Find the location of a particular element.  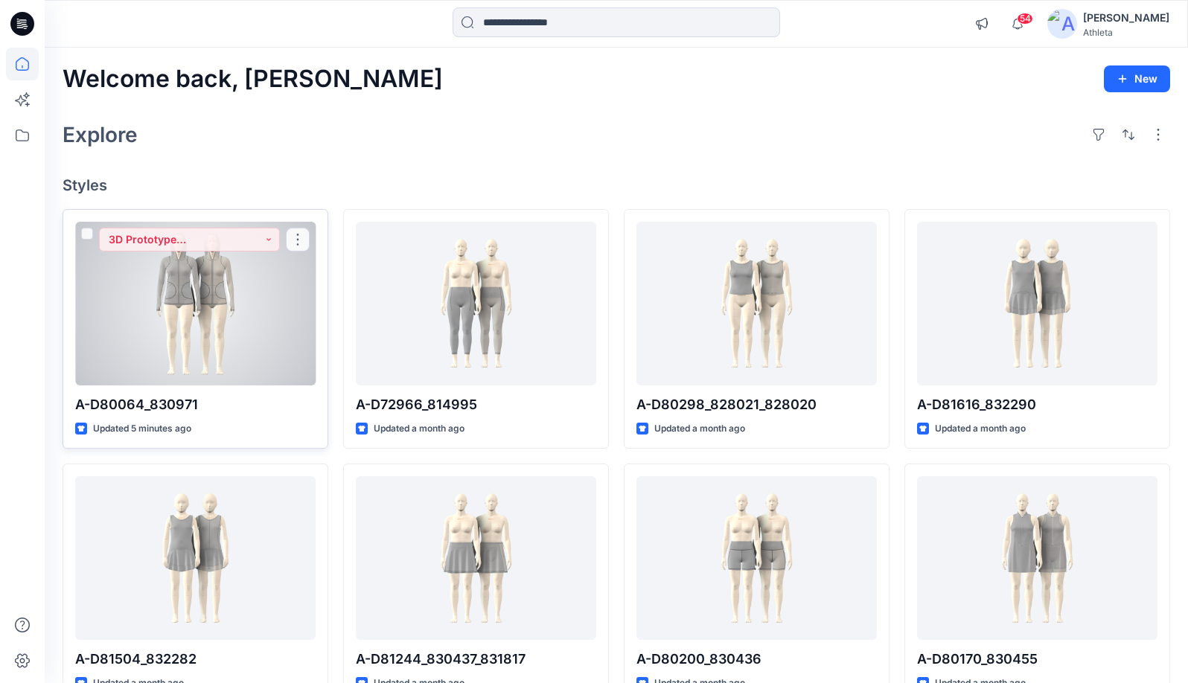

p: A-D80064_830971 is located at coordinates (195, 405).